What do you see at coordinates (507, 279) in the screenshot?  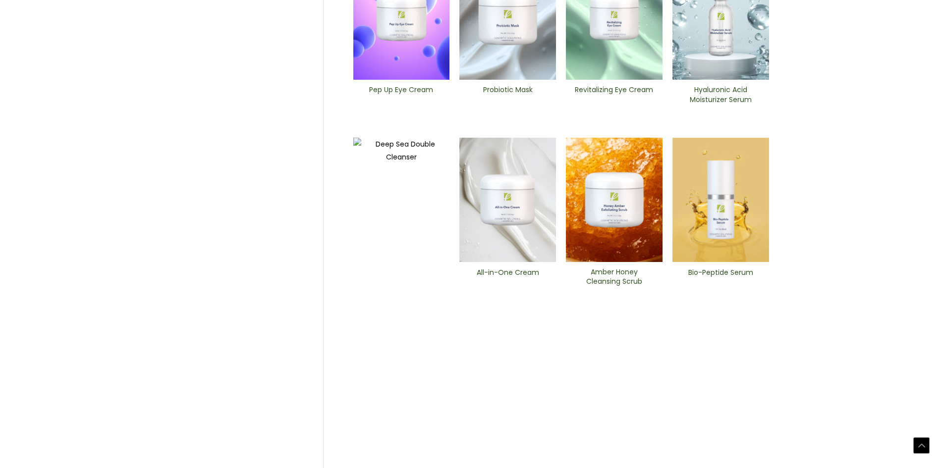 I see `a: All-in-One ​Cream` at bounding box center [507, 279].